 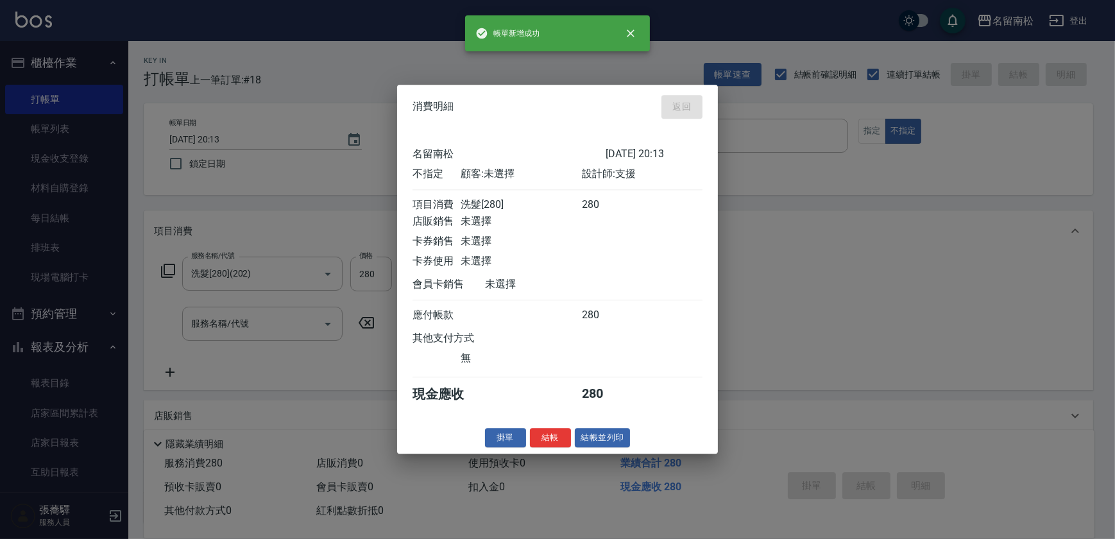 I want to click on div: 其他支付方式, so click(x=460, y=338).